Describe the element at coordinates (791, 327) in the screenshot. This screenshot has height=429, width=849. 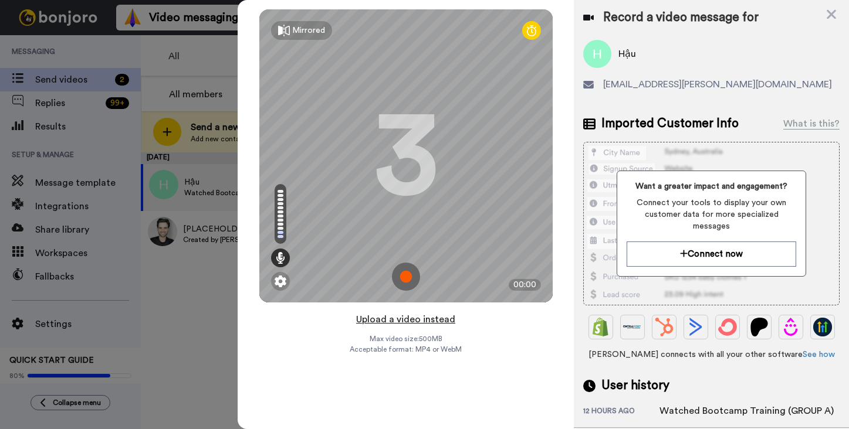
I see `img: Drip` at that location.